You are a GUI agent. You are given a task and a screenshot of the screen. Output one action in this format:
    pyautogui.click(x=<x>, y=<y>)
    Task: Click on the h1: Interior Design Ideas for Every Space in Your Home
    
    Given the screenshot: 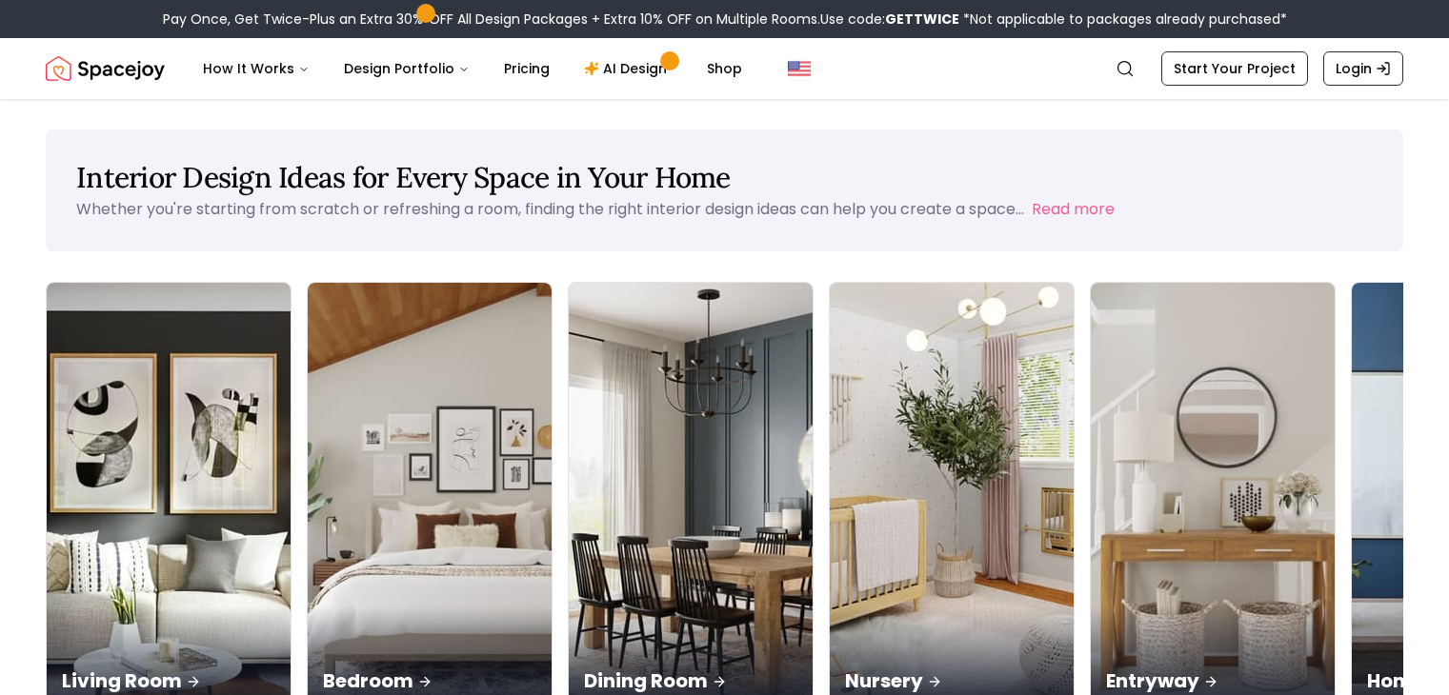 What is the action you would take?
    pyautogui.click(x=724, y=177)
    